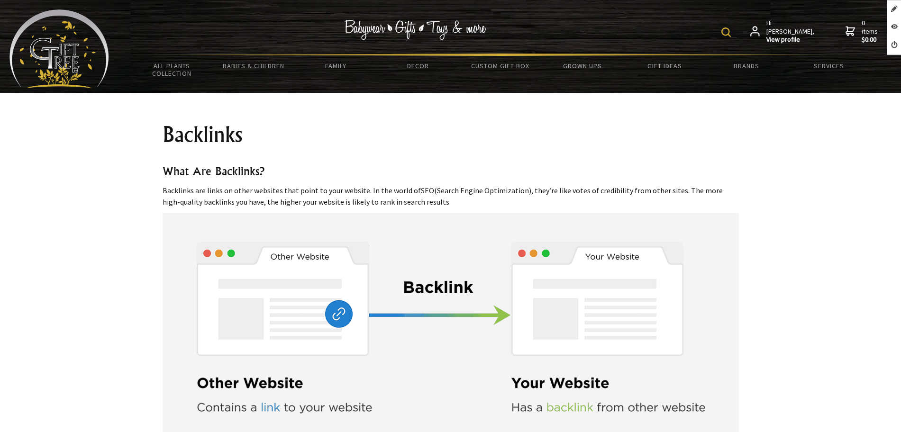 The height and width of the screenshot is (432, 901). What do you see at coordinates (172, 70) in the screenshot?
I see `a: All Plants Collection` at bounding box center [172, 70].